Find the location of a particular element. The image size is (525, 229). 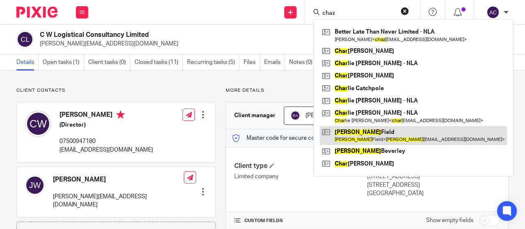

img: Pixie is located at coordinates (37, 12).